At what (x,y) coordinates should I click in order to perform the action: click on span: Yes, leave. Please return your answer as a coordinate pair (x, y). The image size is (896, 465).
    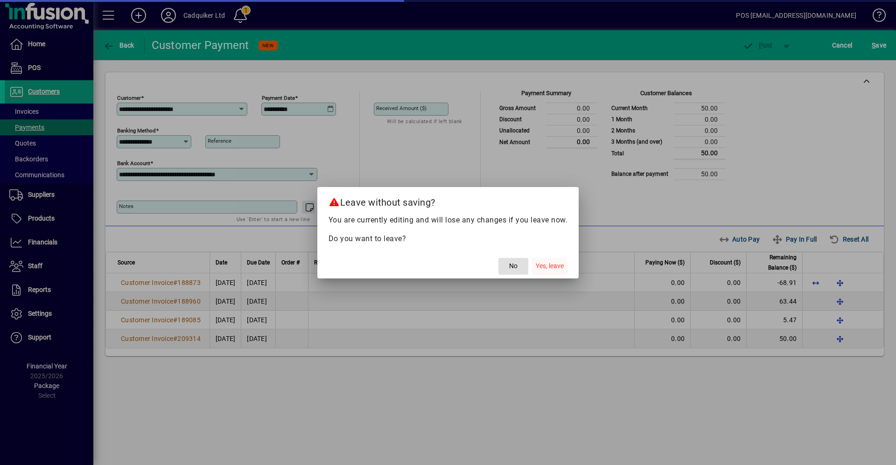
    Looking at the image, I should click on (550, 266).